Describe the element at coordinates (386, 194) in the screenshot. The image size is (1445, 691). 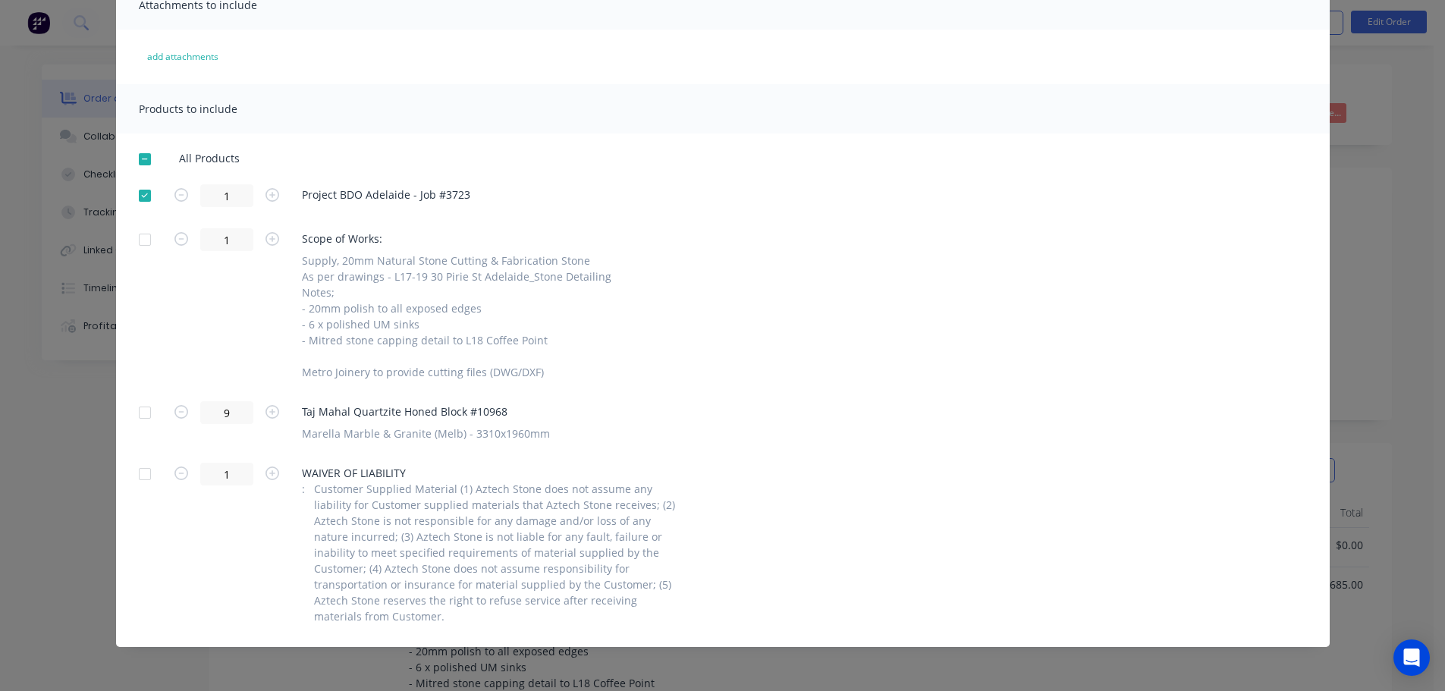
I see `span: Project BDO Adelaide - Job #3723` at that location.